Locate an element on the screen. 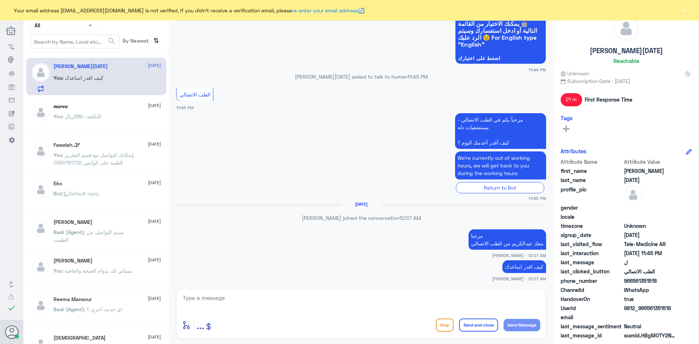 The width and height of the screenshot is (699, 344). span: 966561351518 is located at coordinates (650, 281).